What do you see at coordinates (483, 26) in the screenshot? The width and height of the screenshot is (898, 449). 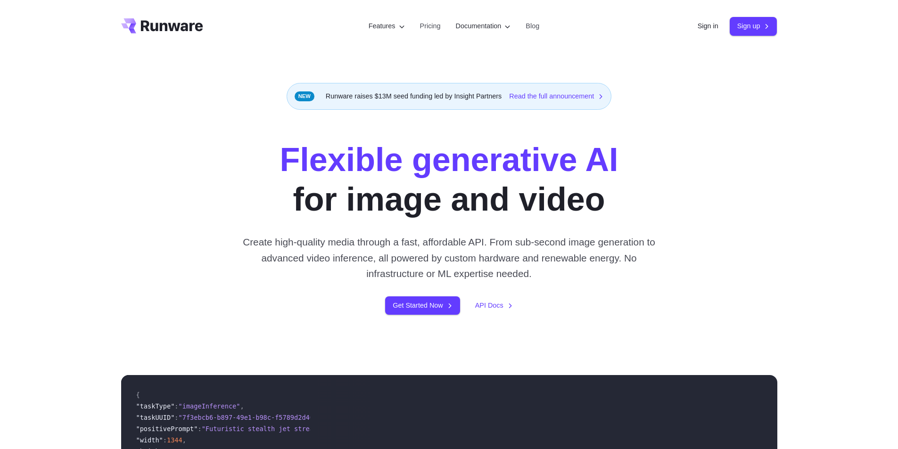 I see `label: Documentation` at bounding box center [483, 26].